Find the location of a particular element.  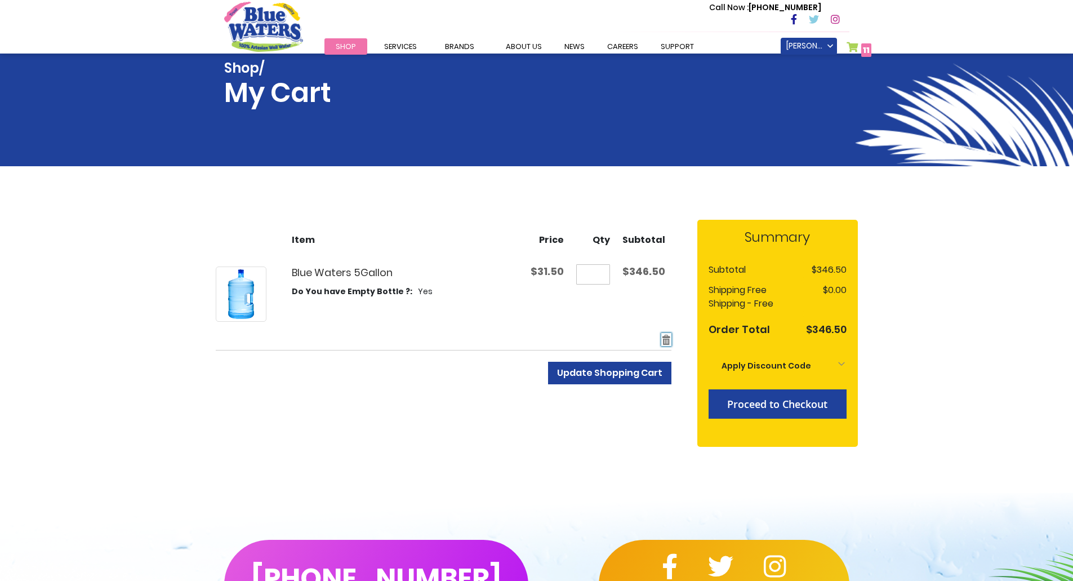

a: about us is located at coordinates (524, 46).